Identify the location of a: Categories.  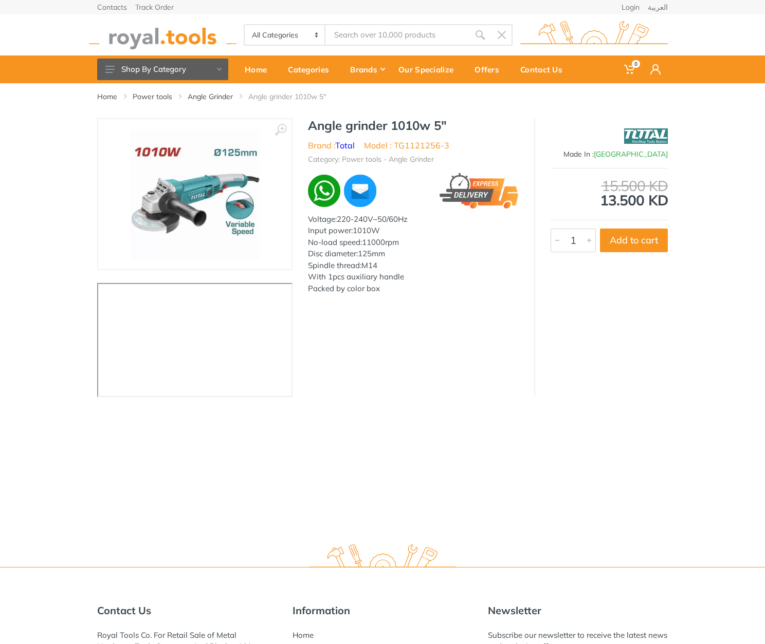
(311, 69).